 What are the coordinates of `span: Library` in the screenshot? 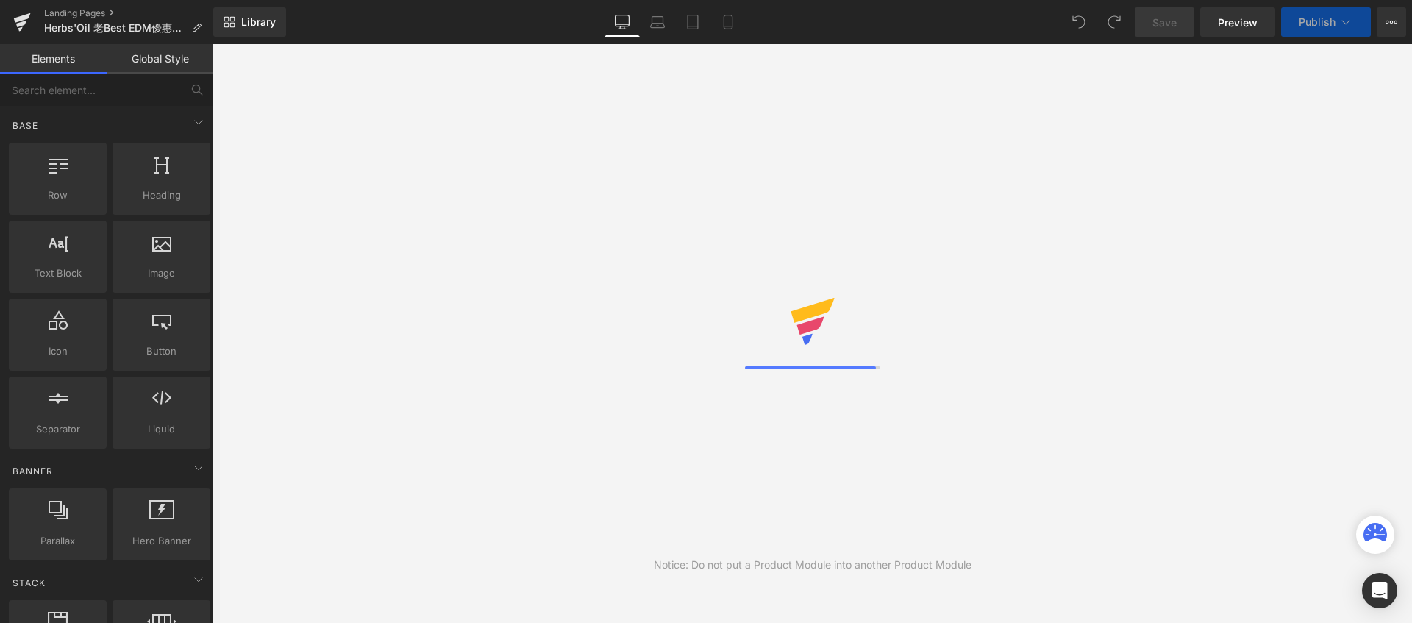 It's located at (258, 22).